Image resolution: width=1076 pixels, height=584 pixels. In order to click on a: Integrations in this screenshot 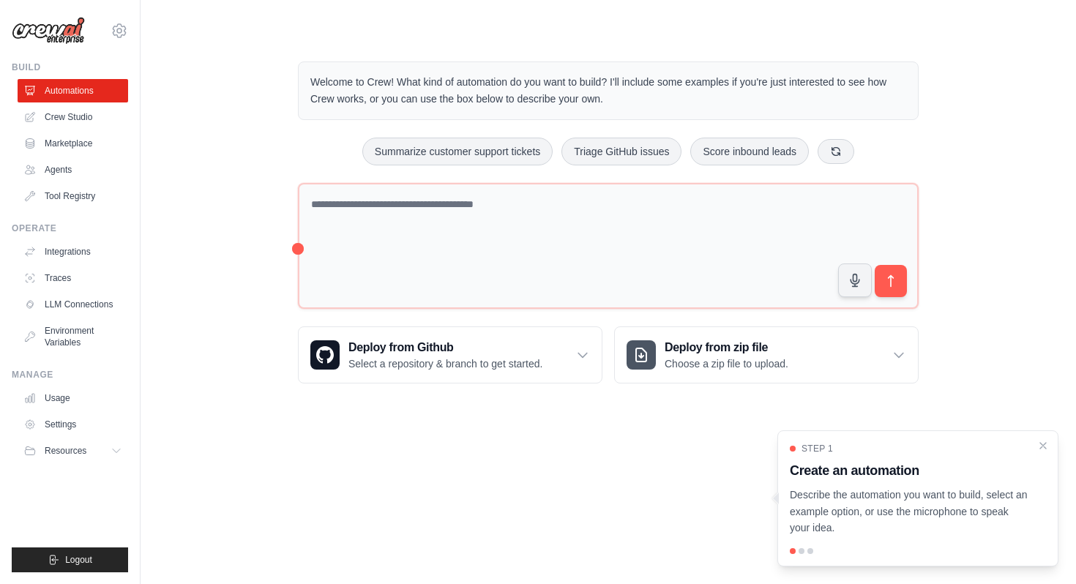, I will do `click(72, 252)`.